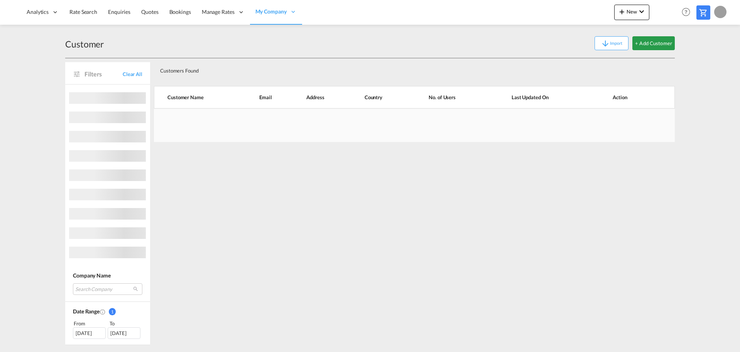 The image size is (740, 352). I want to click on div: Customers Found, so click(389, 69).